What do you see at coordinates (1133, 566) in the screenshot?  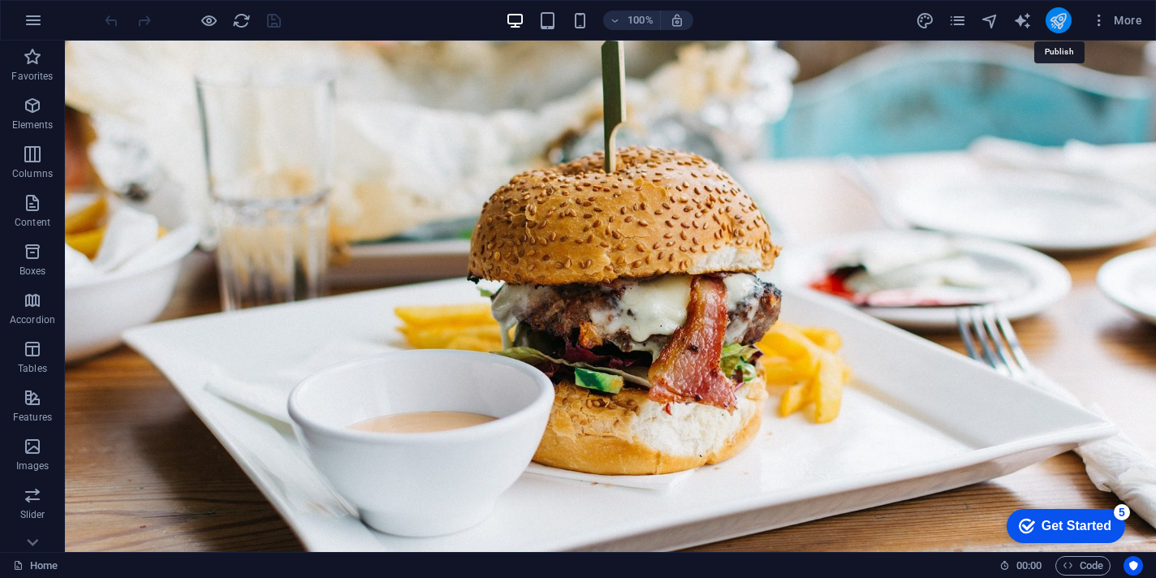 I see `button: Usercentrics` at bounding box center [1133, 566].